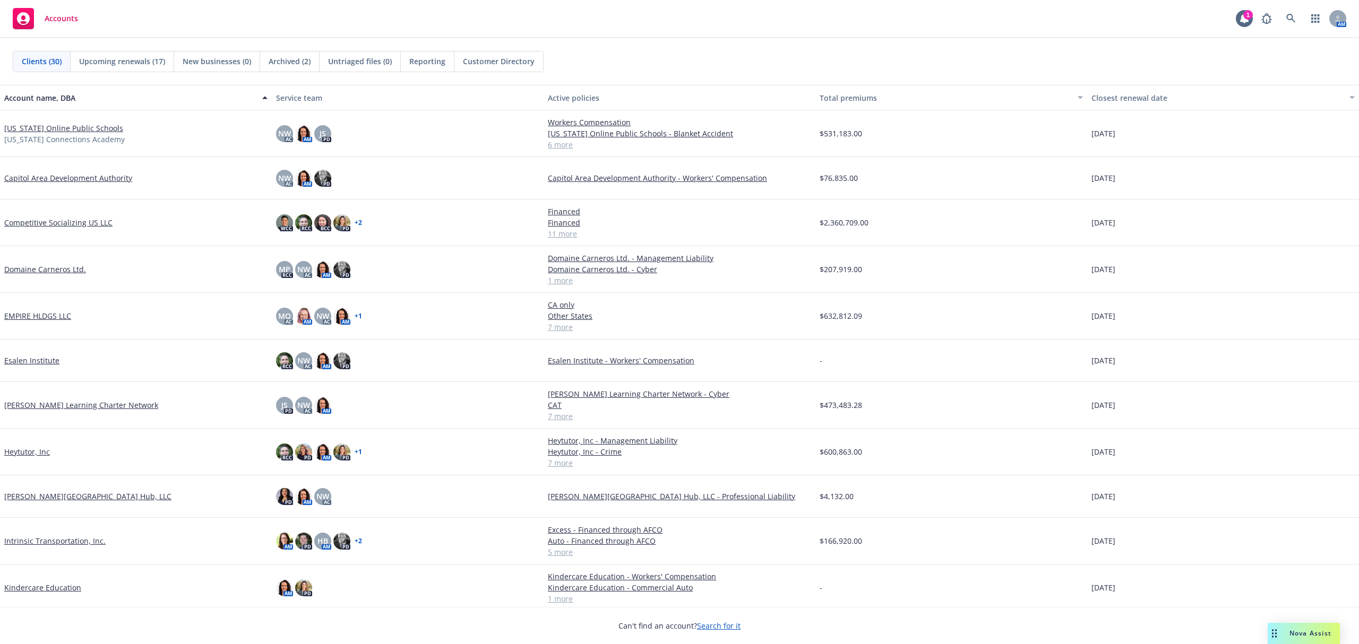 Image resolution: width=1359 pixels, height=644 pixels. Describe the element at coordinates (679, 552) in the screenshot. I see `a: 5 more` at that location.